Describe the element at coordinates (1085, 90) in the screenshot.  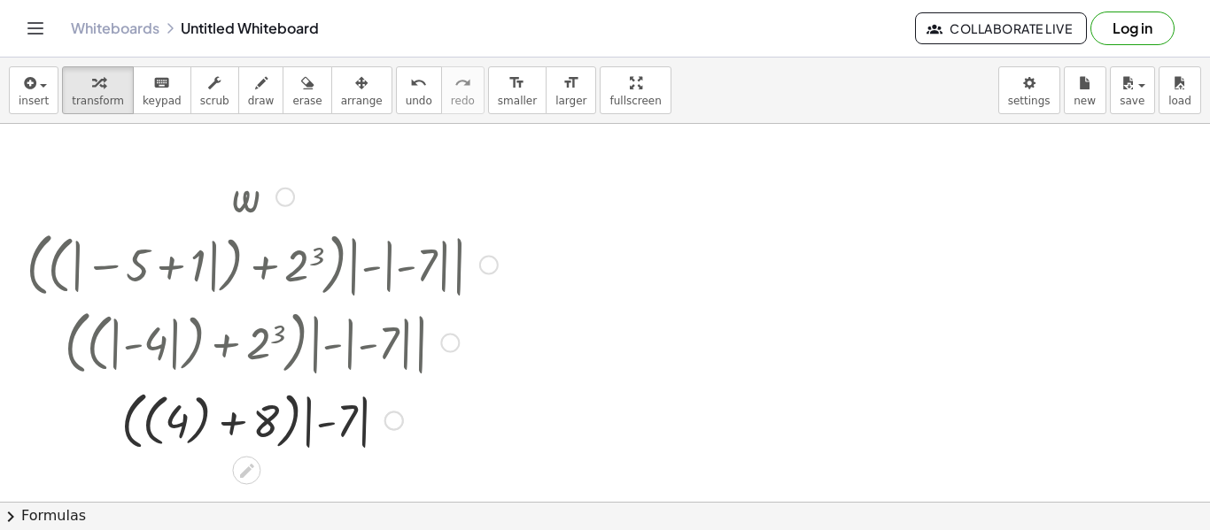
I see `button: new` at that location.